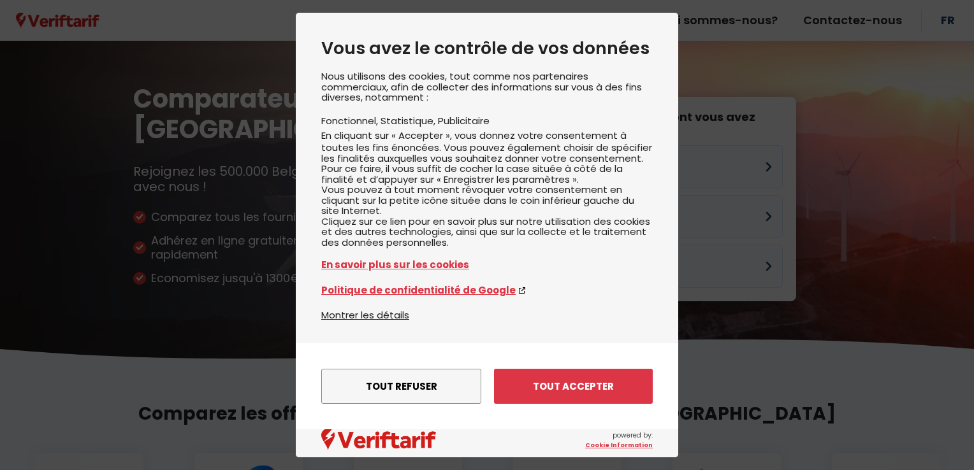 The width and height of the screenshot is (974, 470). I want to click on li: Fonctionnel, so click(350, 120).